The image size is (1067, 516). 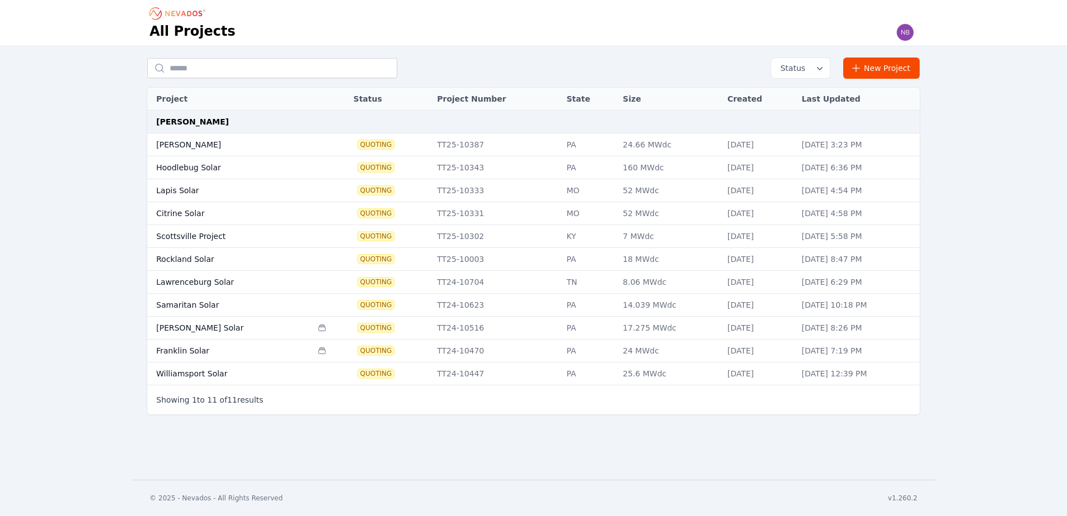 What do you see at coordinates (669, 373) in the screenshot?
I see `td: 25.6 MWdc` at bounding box center [669, 373].